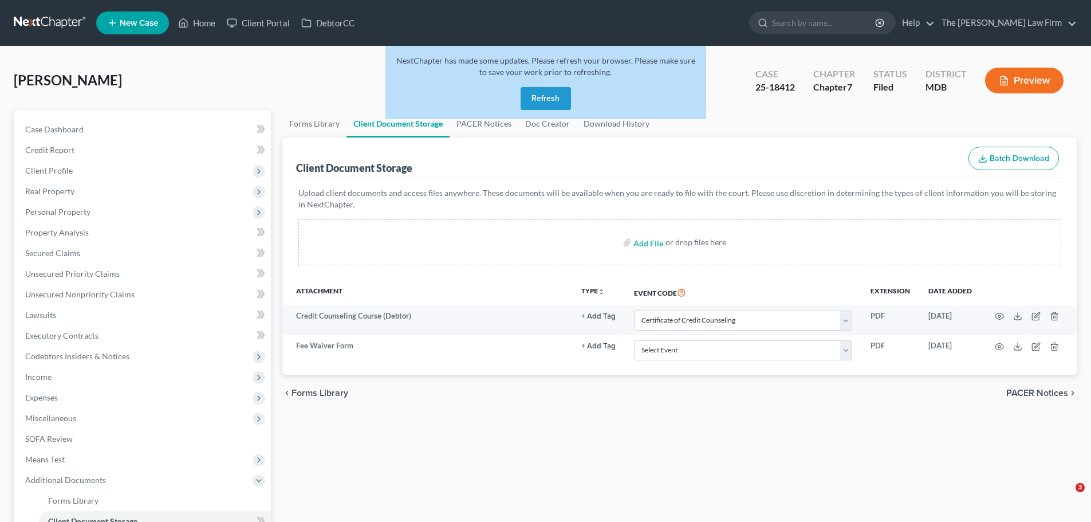 The image size is (1091, 522). Describe the element at coordinates (696, 242) in the screenshot. I see `div: or drop files here` at that location.